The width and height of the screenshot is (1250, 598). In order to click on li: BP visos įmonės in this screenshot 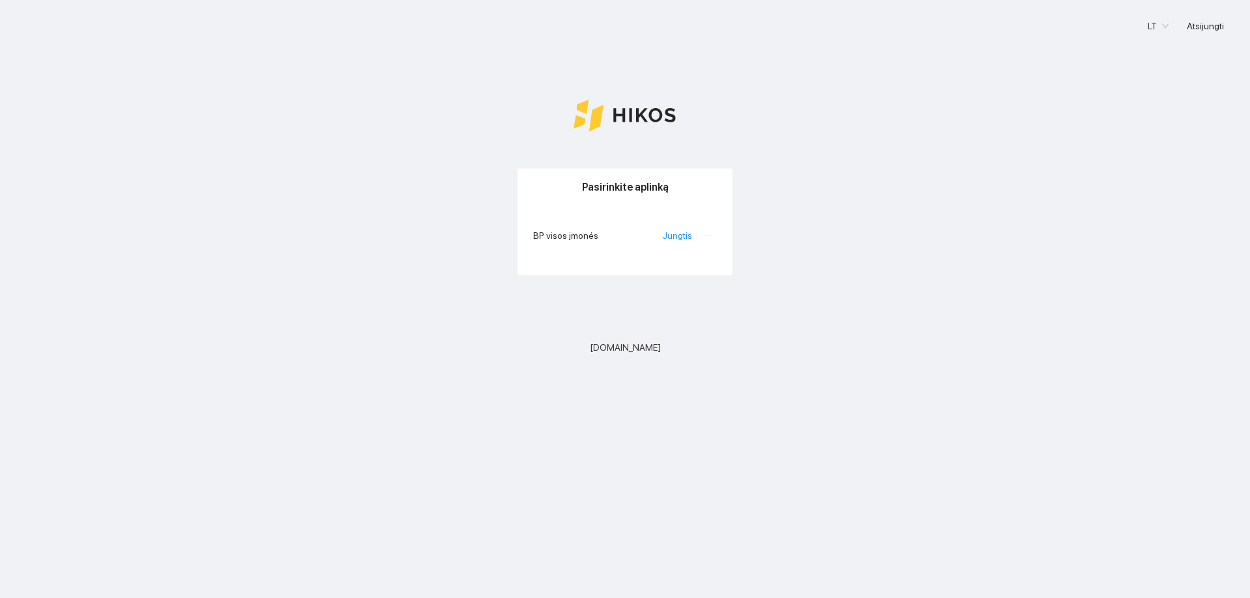, I will do `click(625, 236)`.